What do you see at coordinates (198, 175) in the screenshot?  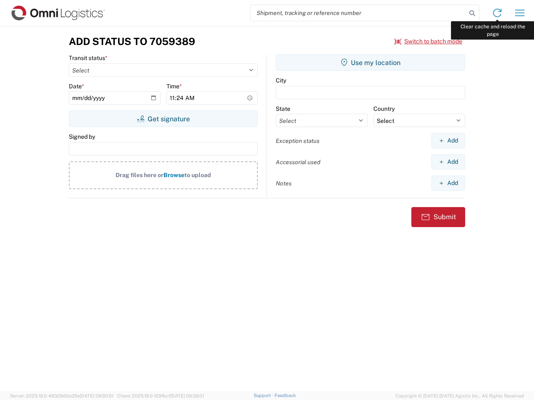 I see `span: to upload` at bounding box center [198, 175].